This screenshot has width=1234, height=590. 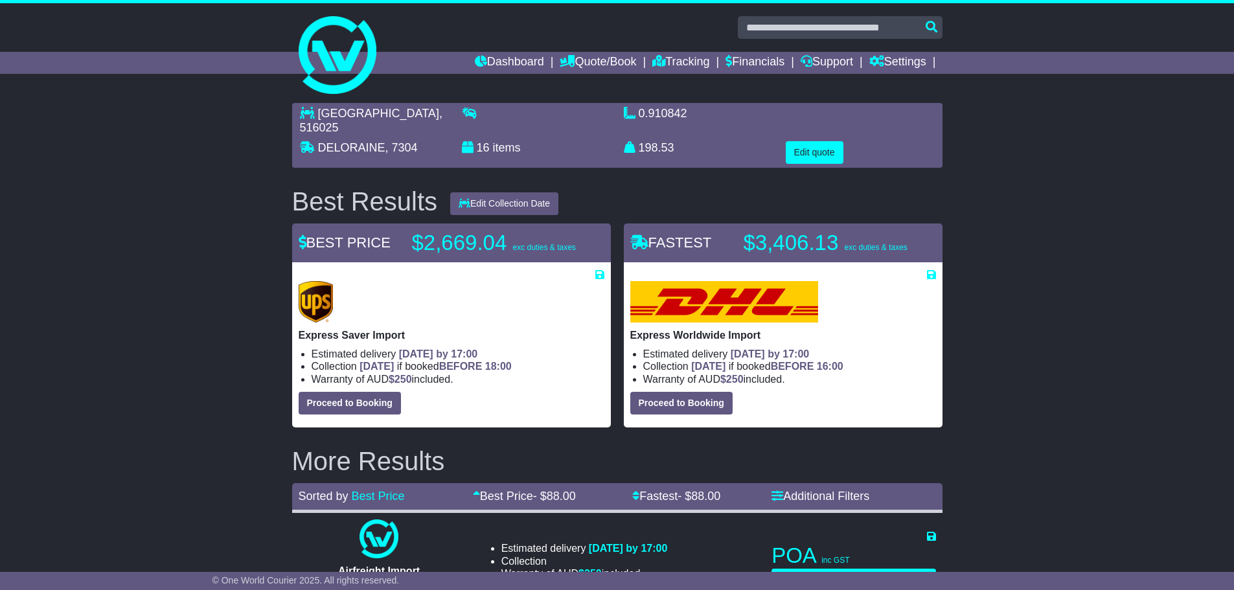 What do you see at coordinates (345, 242) in the screenshot?
I see `span: BEST PRICE` at bounding box center [345, 242].